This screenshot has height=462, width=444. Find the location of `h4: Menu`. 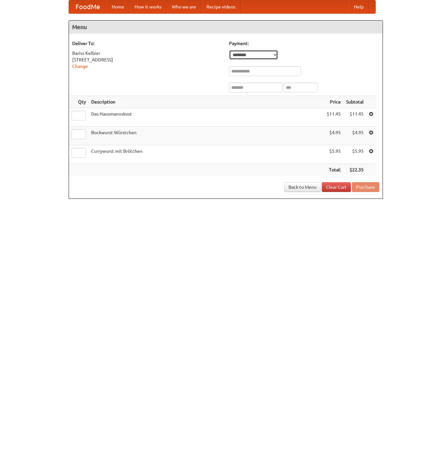

h4: Menu is located at coordinates (226, 27).